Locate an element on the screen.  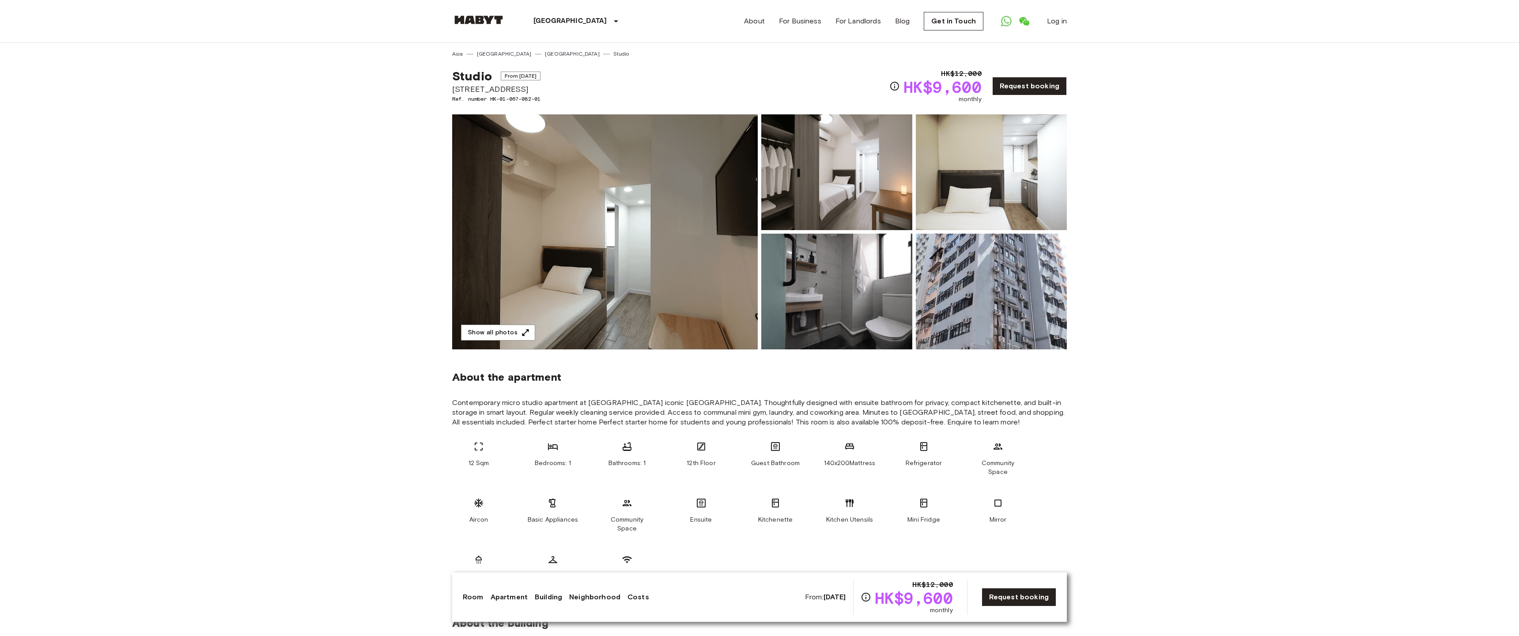
span: Kitchenette is located at coordinates (775, 520).